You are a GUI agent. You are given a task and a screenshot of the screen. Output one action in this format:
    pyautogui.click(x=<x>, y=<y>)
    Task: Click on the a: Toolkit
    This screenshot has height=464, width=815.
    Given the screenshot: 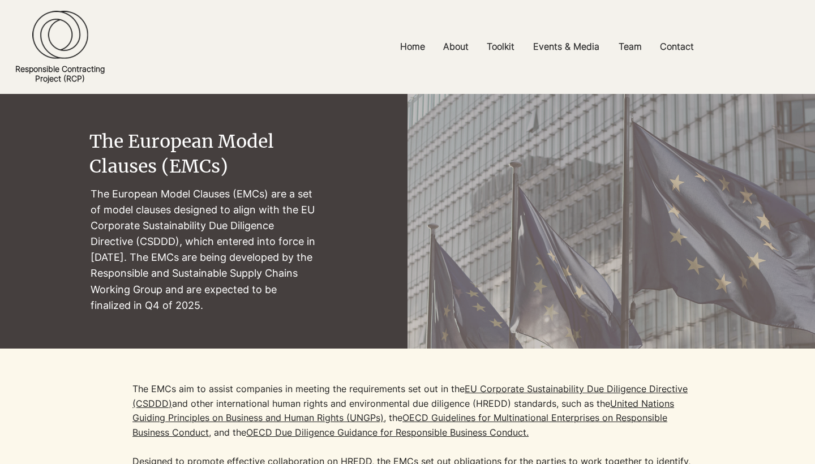 What is the action you would take?
    pyautogui.click(x=501, y=46)
    